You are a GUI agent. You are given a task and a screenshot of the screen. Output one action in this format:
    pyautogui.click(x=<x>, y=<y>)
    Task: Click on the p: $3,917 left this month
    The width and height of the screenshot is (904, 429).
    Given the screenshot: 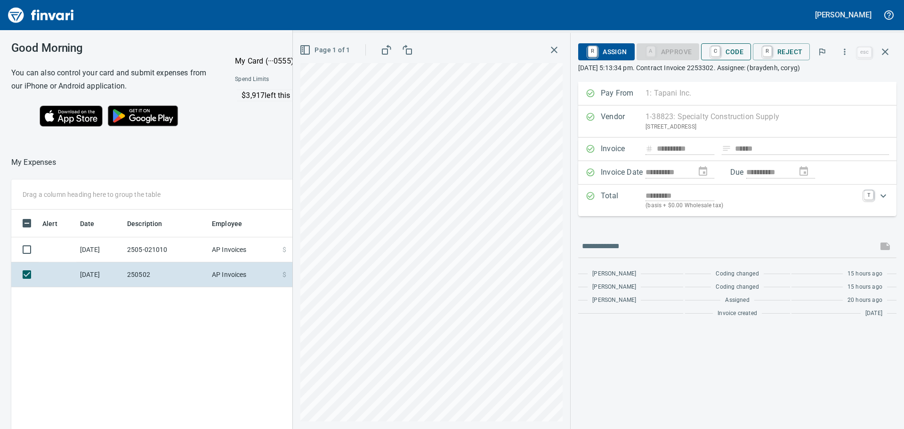 What is the action you would take?
    pyautogui.click(x=337, y=96)
    